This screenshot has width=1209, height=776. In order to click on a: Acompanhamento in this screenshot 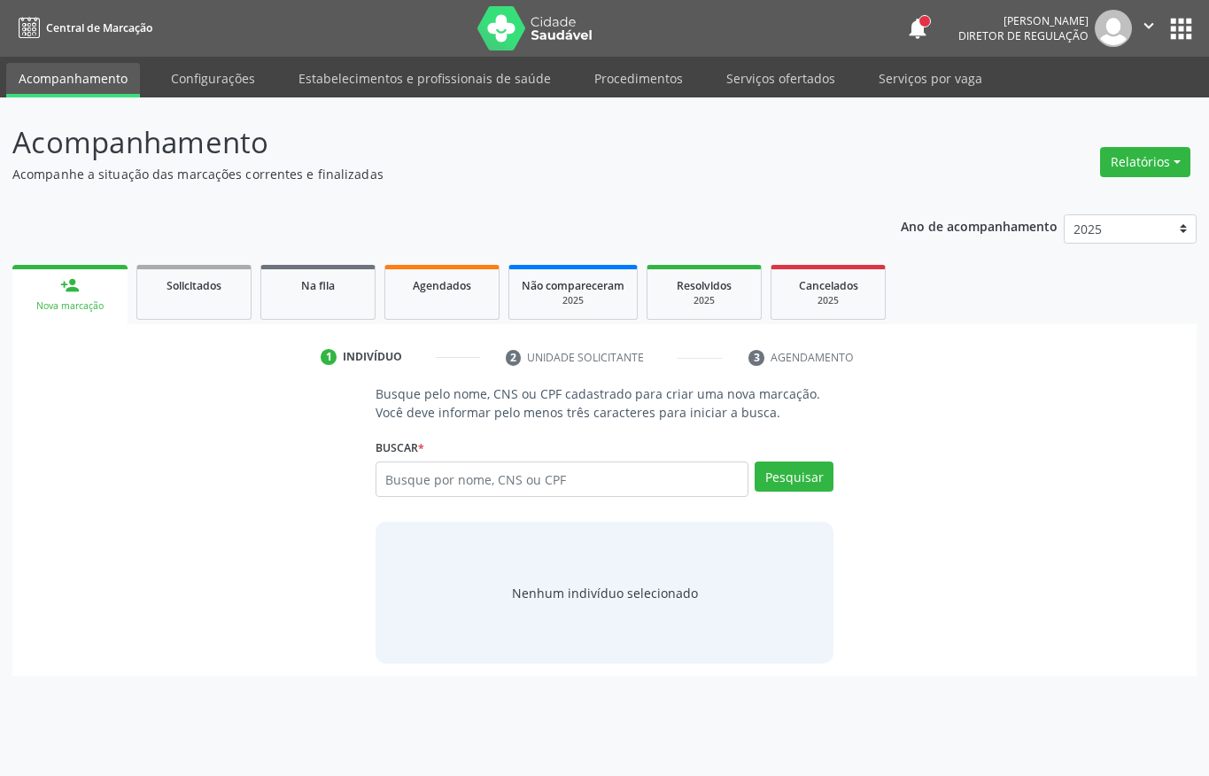, I will do `click(73, 80)`.